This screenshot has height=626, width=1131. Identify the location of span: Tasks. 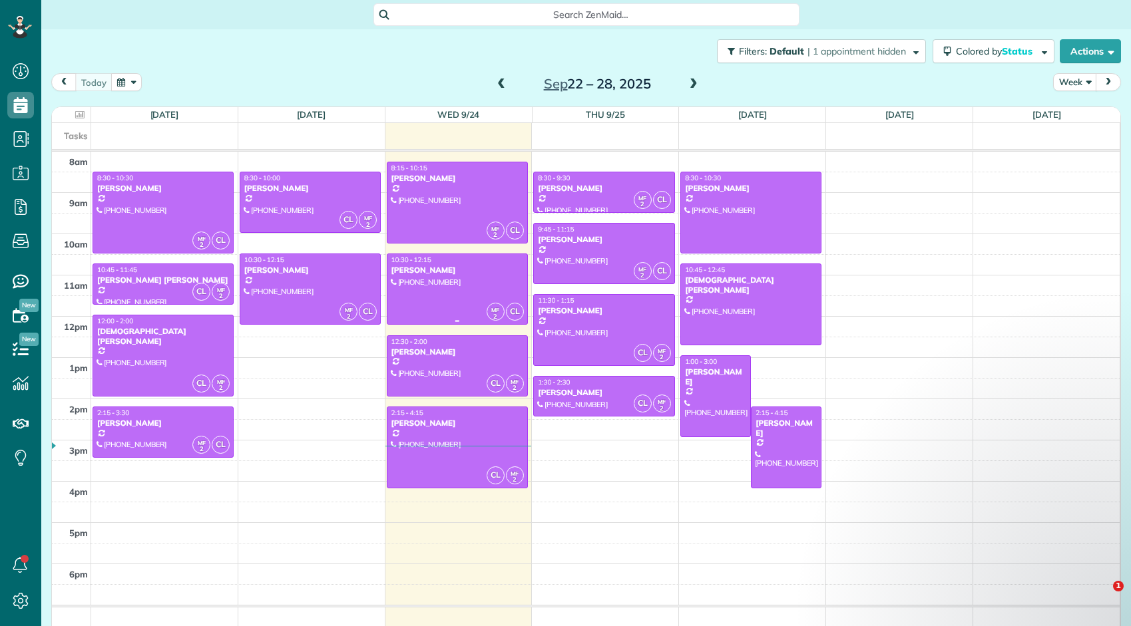
(76, 136).